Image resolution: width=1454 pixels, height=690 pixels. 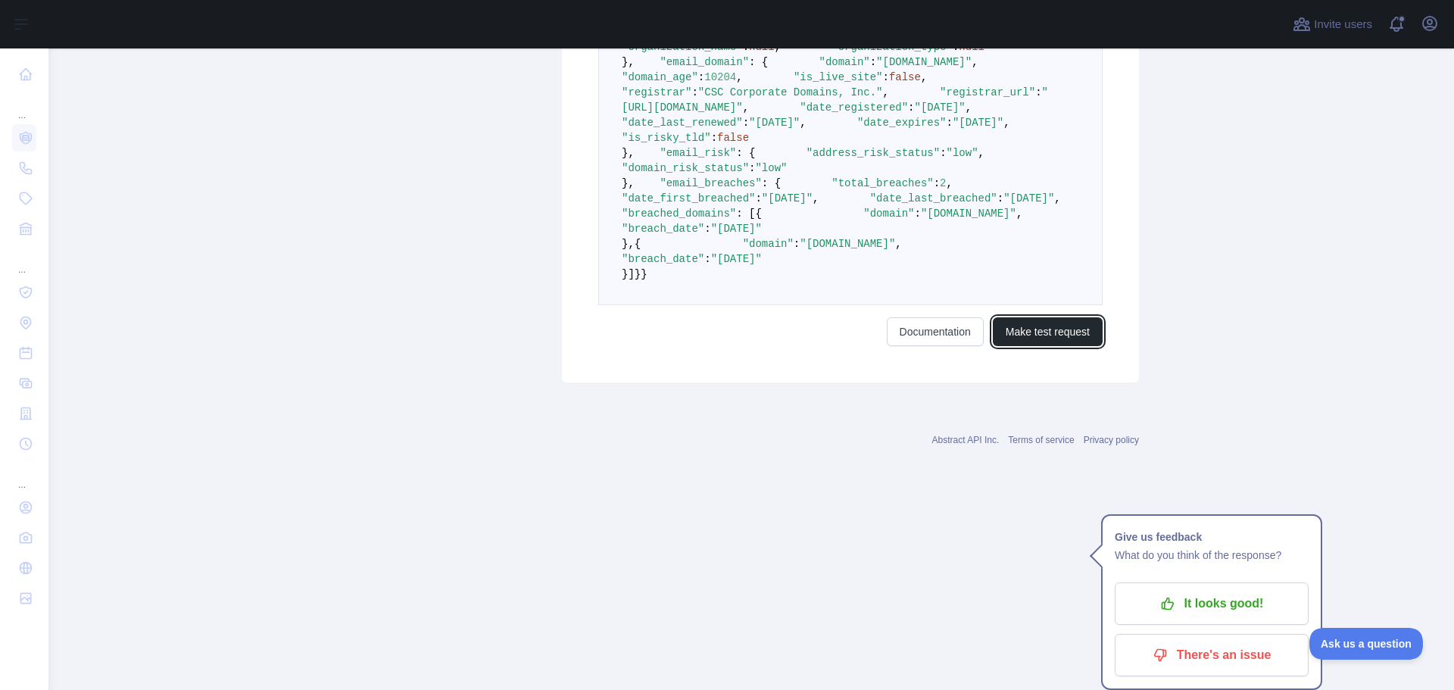 What do you see at coordinates (853, 108) in the screenshot?
I see `span: "date_registered"` at bounding box center [853, 108].